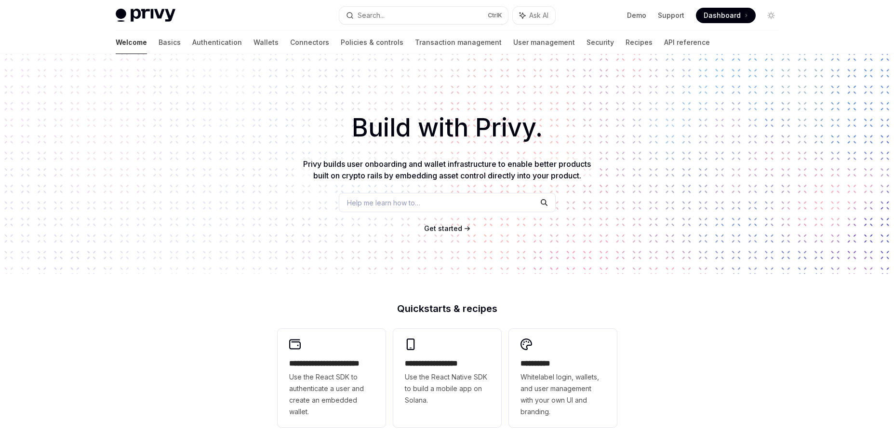  What do you see at coordinates (332, 394) in the screenshot?
I see `span: Use the React SDK to authenticate a user and create an embedded wallet.` at bounding box center [332, 394].